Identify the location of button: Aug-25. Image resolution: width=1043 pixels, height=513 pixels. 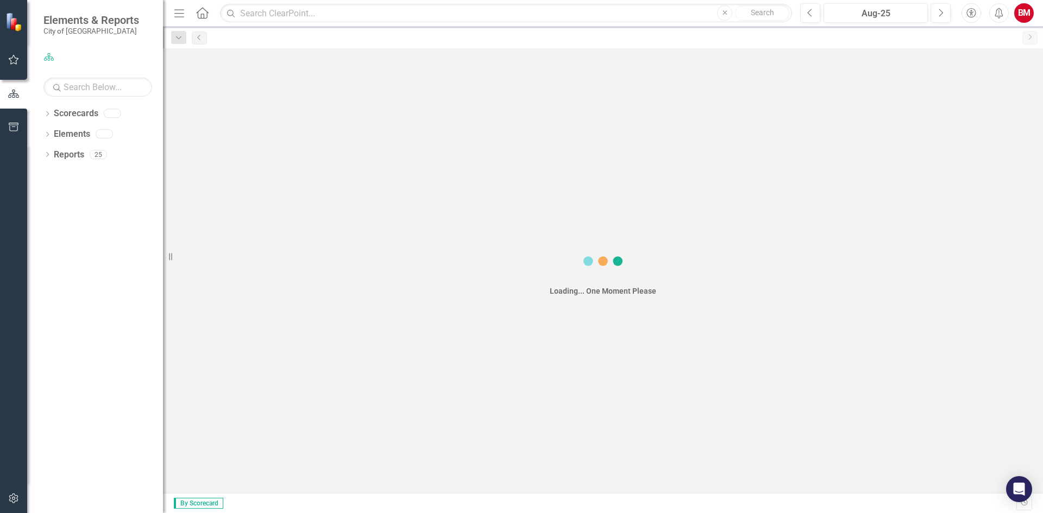
(876, 13).